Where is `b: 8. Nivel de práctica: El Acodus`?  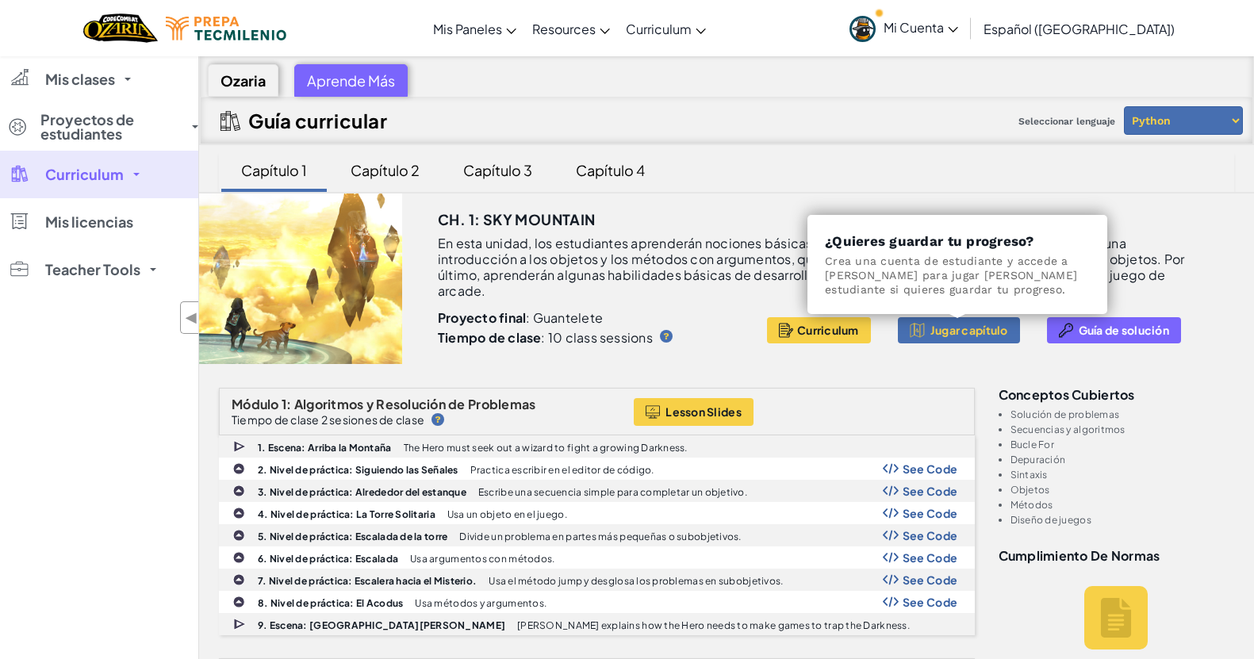
b: 8. Nivel de práctica: El Acodus is located at coordinates (330, 603).